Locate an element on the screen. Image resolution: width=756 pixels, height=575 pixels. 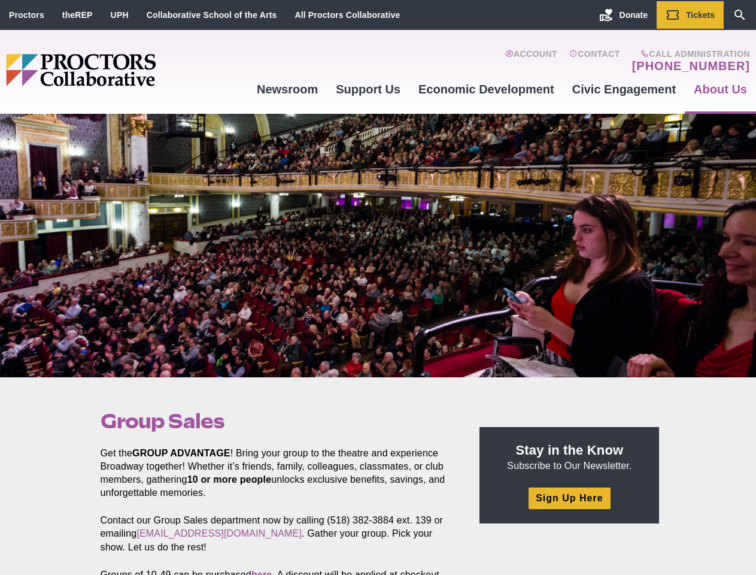
a: theREP is located at coordinates (77, 15).